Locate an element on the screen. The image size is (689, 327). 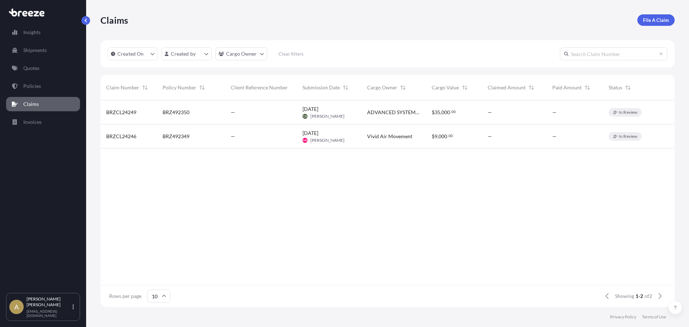
span: ADVANCED SYSTEMS CO is located at coordinates (394, 112).